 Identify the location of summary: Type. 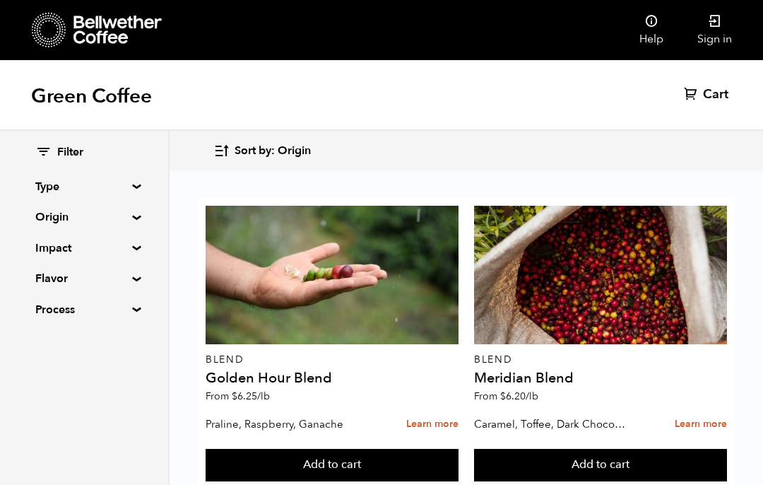
(84, 186).